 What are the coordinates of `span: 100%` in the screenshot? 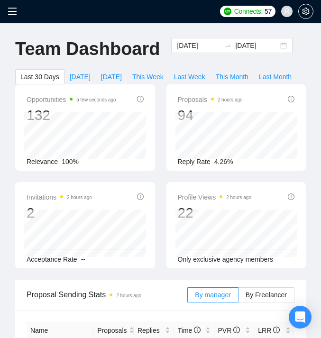 It's located at (70, 162).